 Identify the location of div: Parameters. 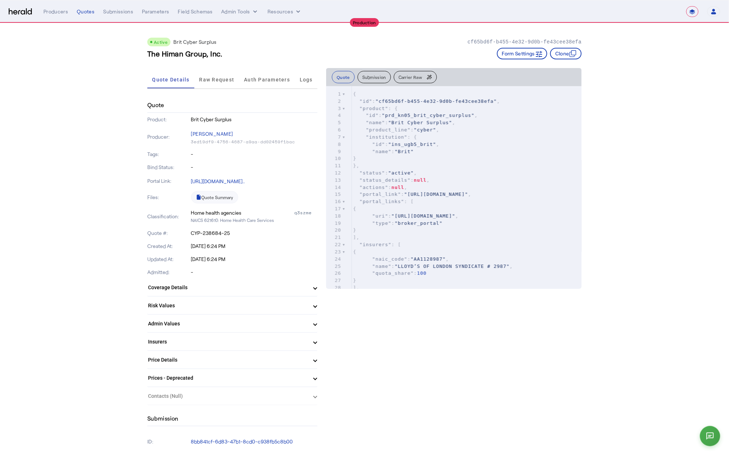
(156, 12).